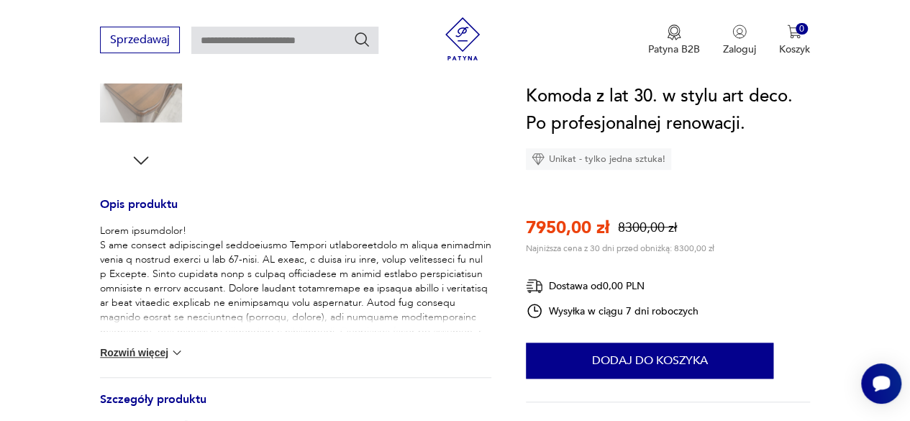 The width and height of the screenshot is (910, 421). What do you see at coordinates (538, 159) in the screenshot?
I see `img: Ikona diamentu` at bounding box center [538, 159].